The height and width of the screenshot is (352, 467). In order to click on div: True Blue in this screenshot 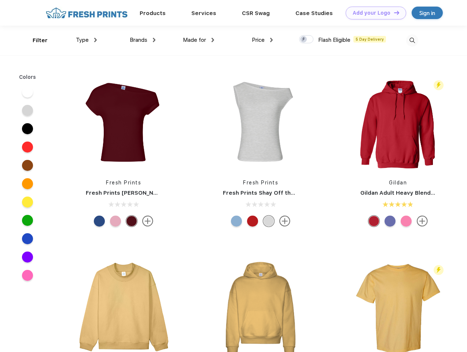, I will do `click(99, 221)`.